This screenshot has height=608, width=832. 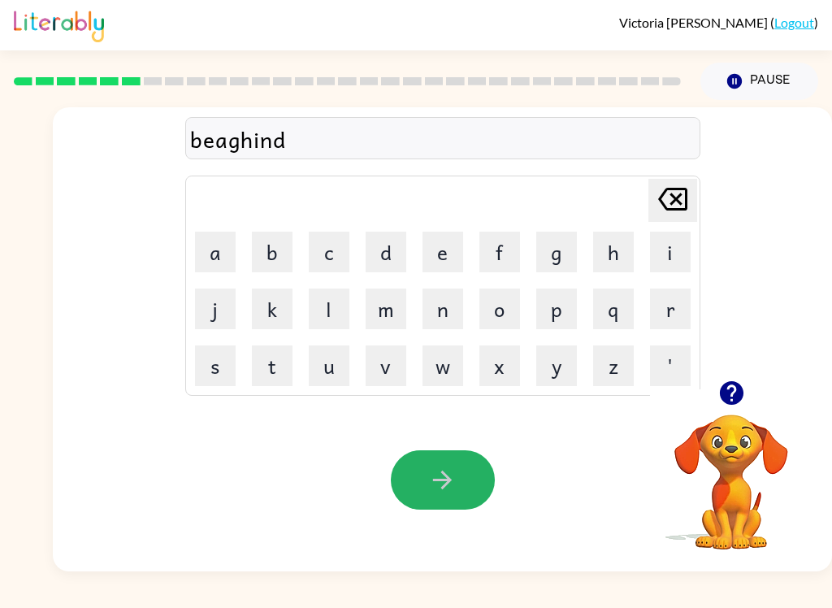 What do you see at coordinates (759, 81) in the screenshot?
I see `button: Pause` at bounding box center [759, 81].